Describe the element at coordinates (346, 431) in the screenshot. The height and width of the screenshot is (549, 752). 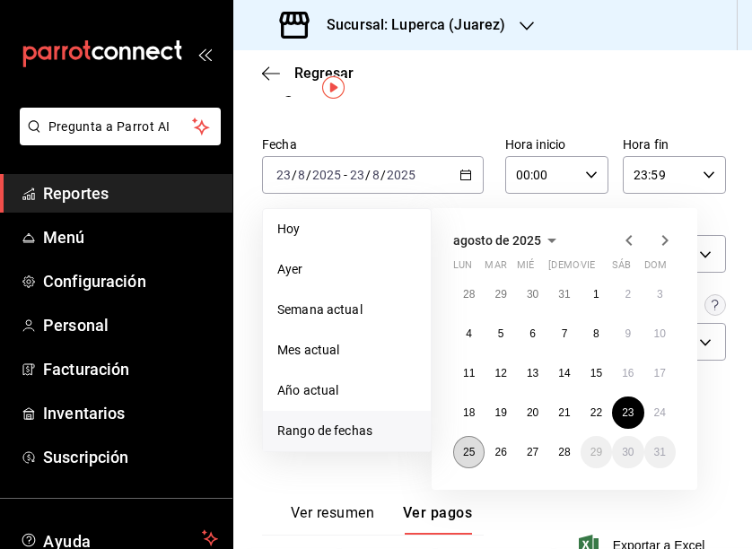
I see `span: Rango de fechas` at that location.